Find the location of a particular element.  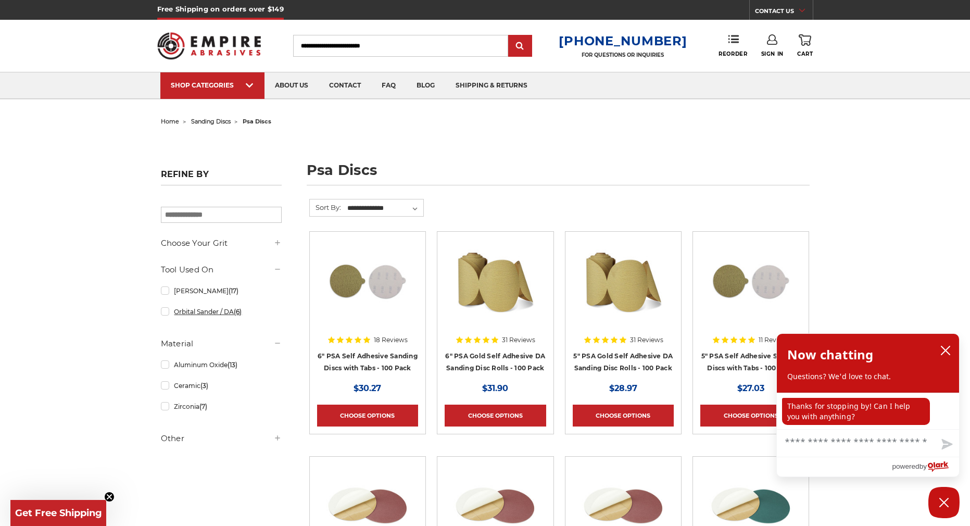

a: Zirconia is located at coordinates (221, 406).